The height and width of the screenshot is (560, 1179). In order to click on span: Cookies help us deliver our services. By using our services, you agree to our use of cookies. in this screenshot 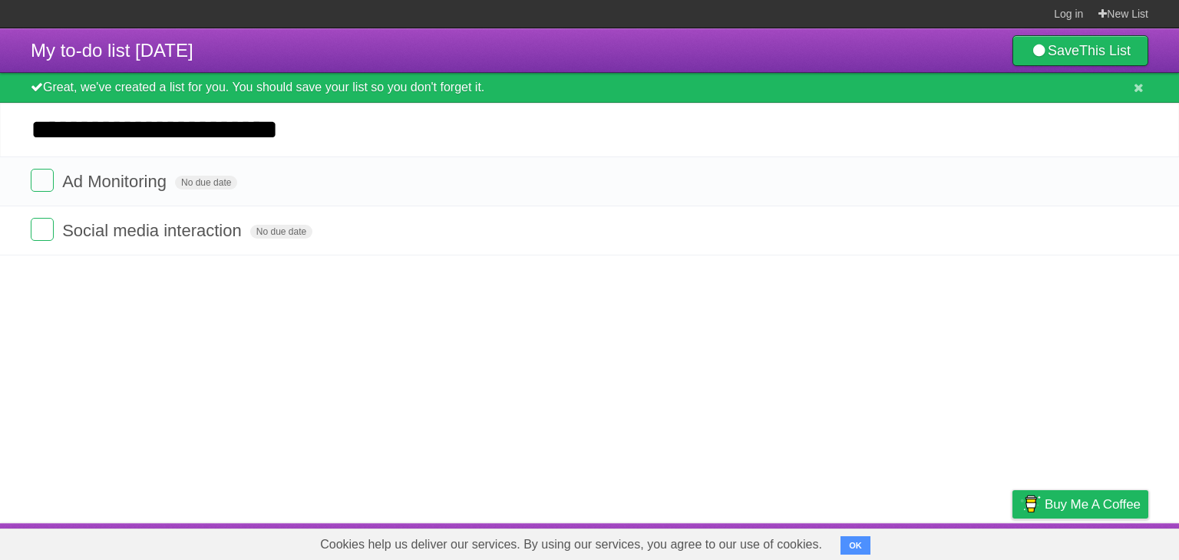, I will do `click(571, 545)`.